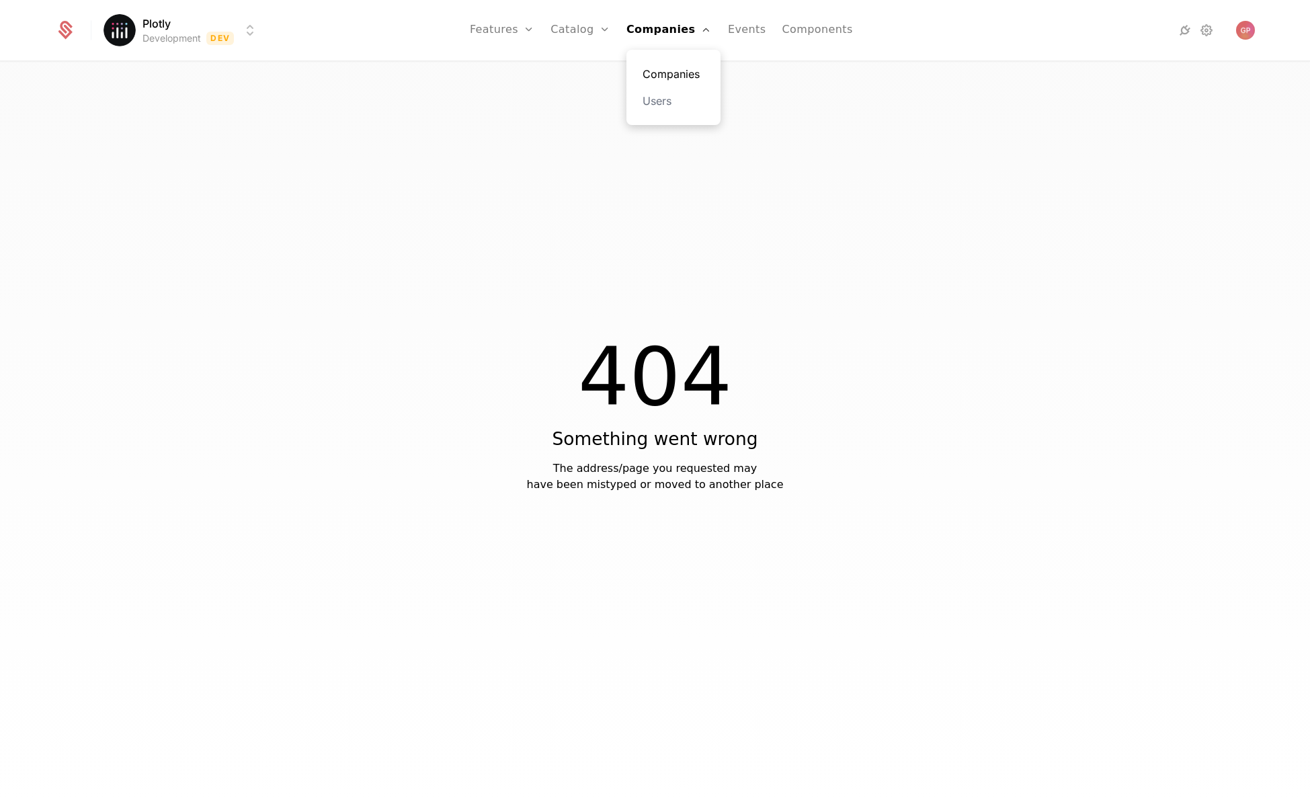 This screenshot has width=1310, height=802. Describe the element at coordinates (1185, 30) in the screenshot. I see `a: Integrations` at that location.